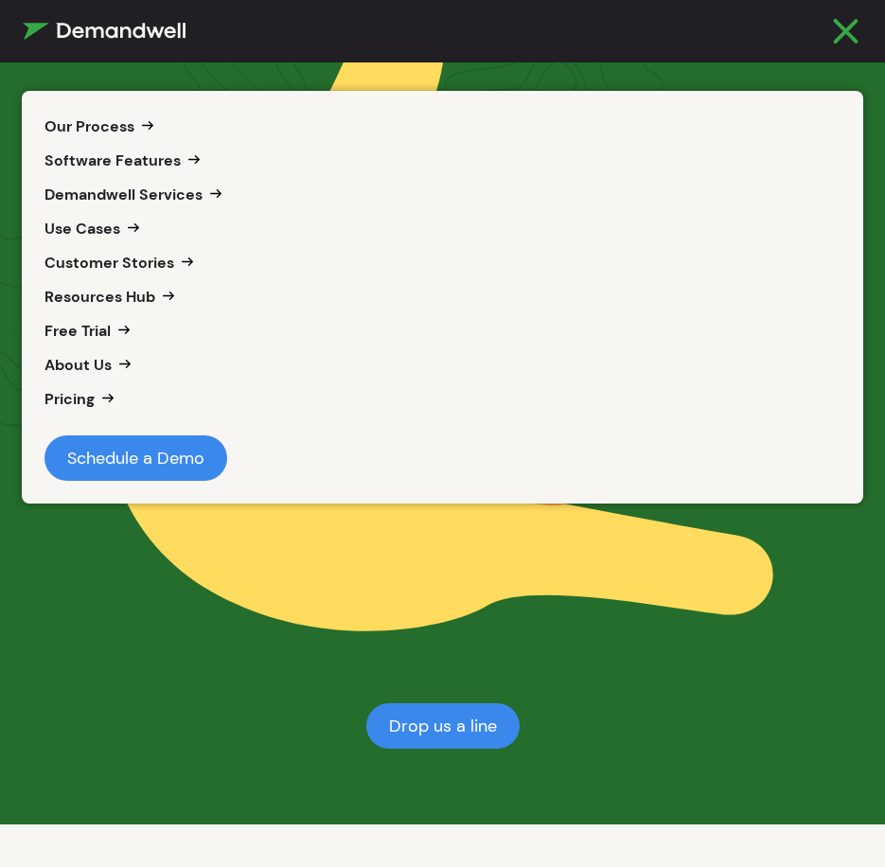  What do you see at coordinates (135, 131) in the screenshot?
I see `a: Our Process` at bounding box center [135, 131].